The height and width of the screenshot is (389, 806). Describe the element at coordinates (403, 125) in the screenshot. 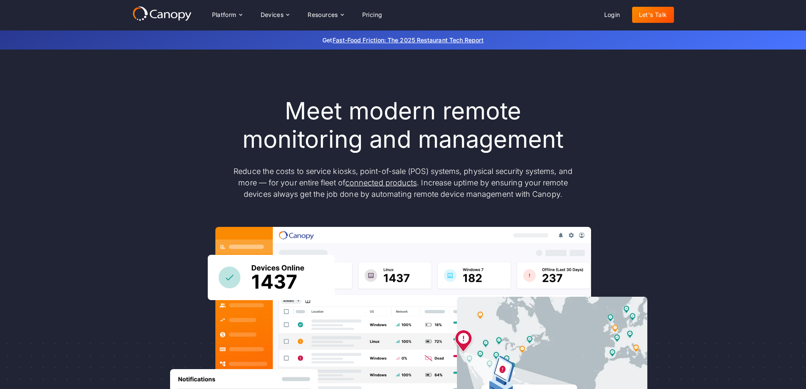

I see `h1: Meet modern remote monitoring and management` at that location.